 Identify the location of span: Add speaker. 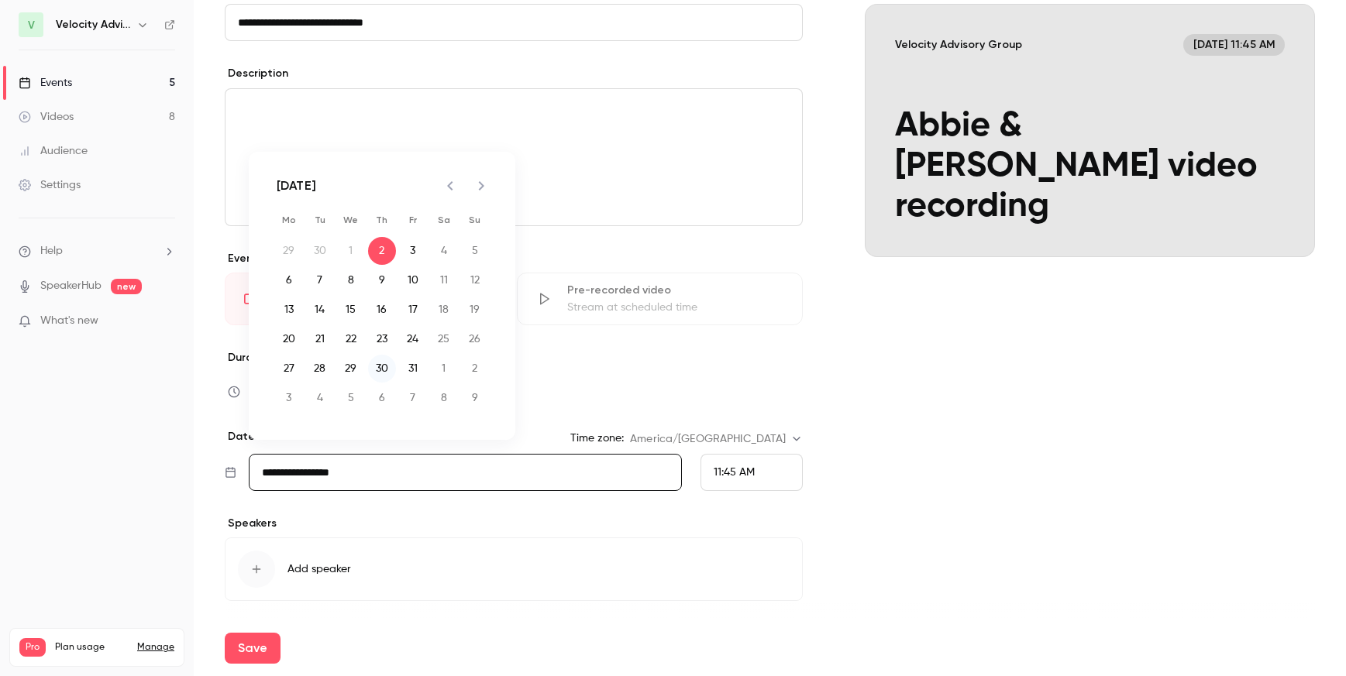
(319, 569).